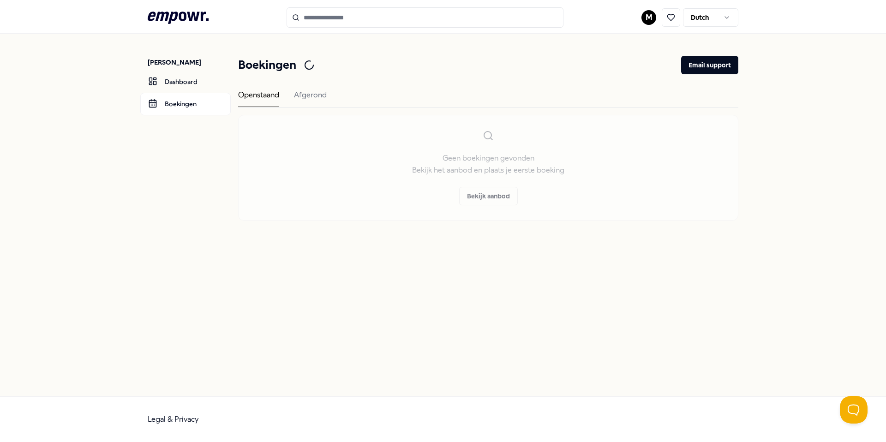  I want to click on p: Geen boekingen gevonden Bekijk het aanbod en plaats je eerste boeking, so click(488, 164).